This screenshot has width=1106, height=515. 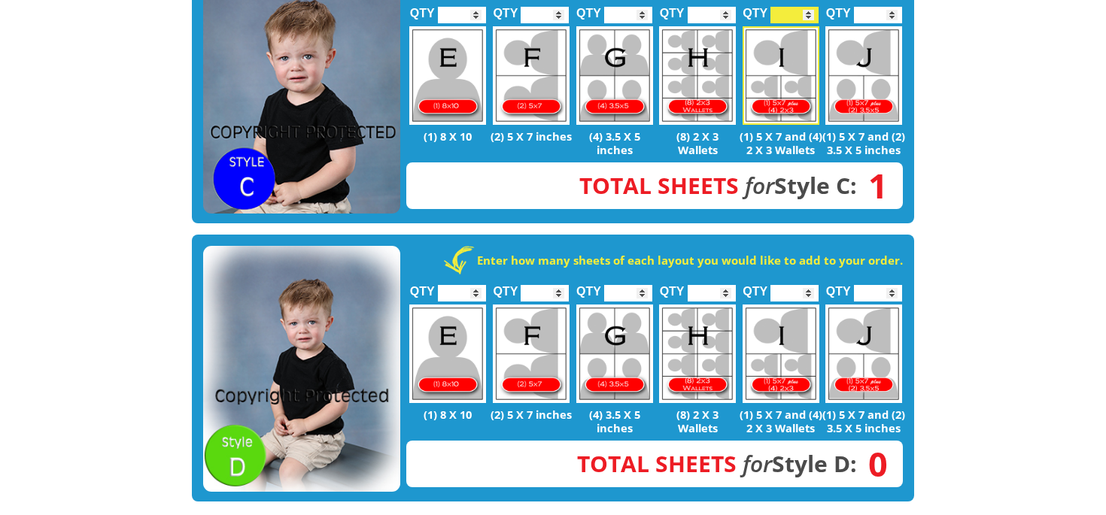 What do you see at coordinates (872, 464) in the screenshot?
I see `span: 0` at bounding box center [872, 464].